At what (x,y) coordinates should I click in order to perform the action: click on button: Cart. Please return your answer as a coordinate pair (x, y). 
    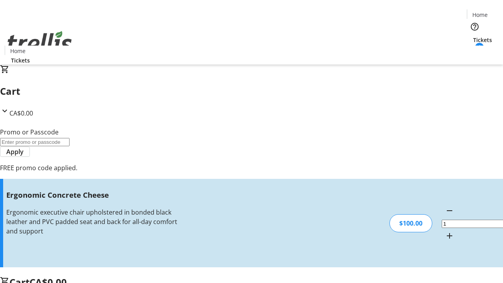
    Looking at the image, I should click on (475, 52).